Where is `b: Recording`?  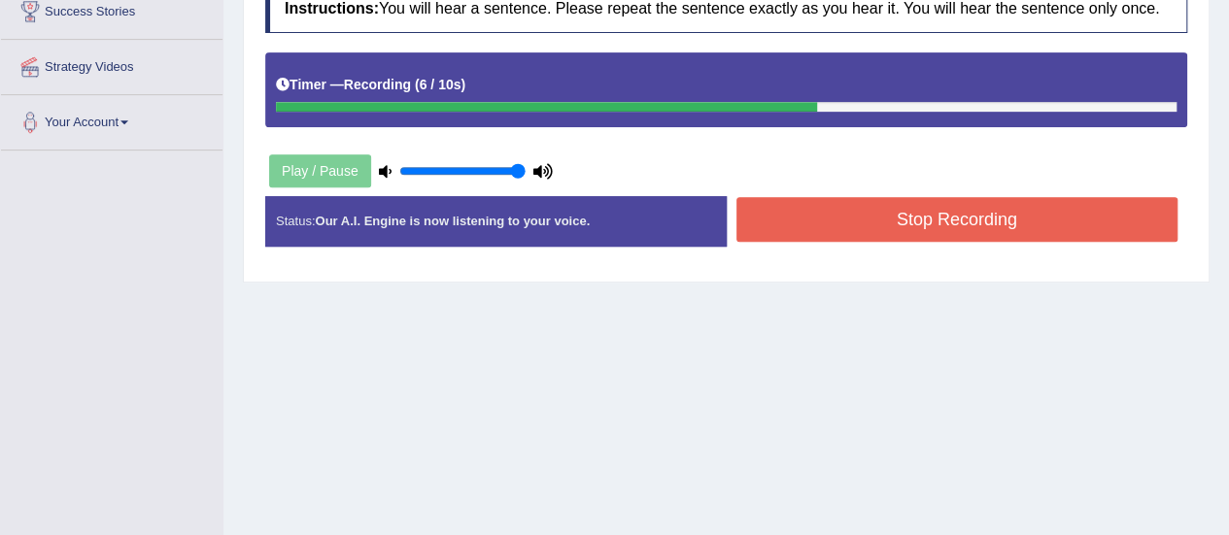 b: Recording is located at coordinates (377, 84).